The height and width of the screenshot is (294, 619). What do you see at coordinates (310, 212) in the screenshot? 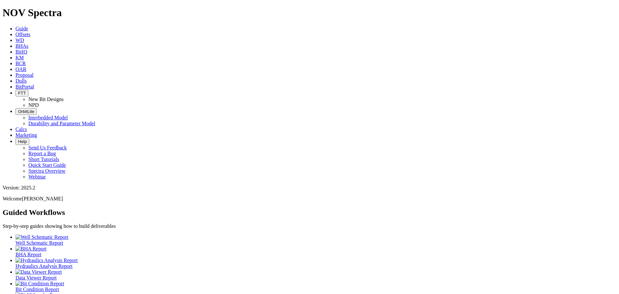
I see `h2: Guided Workflows` at bounding box center [310, 212].